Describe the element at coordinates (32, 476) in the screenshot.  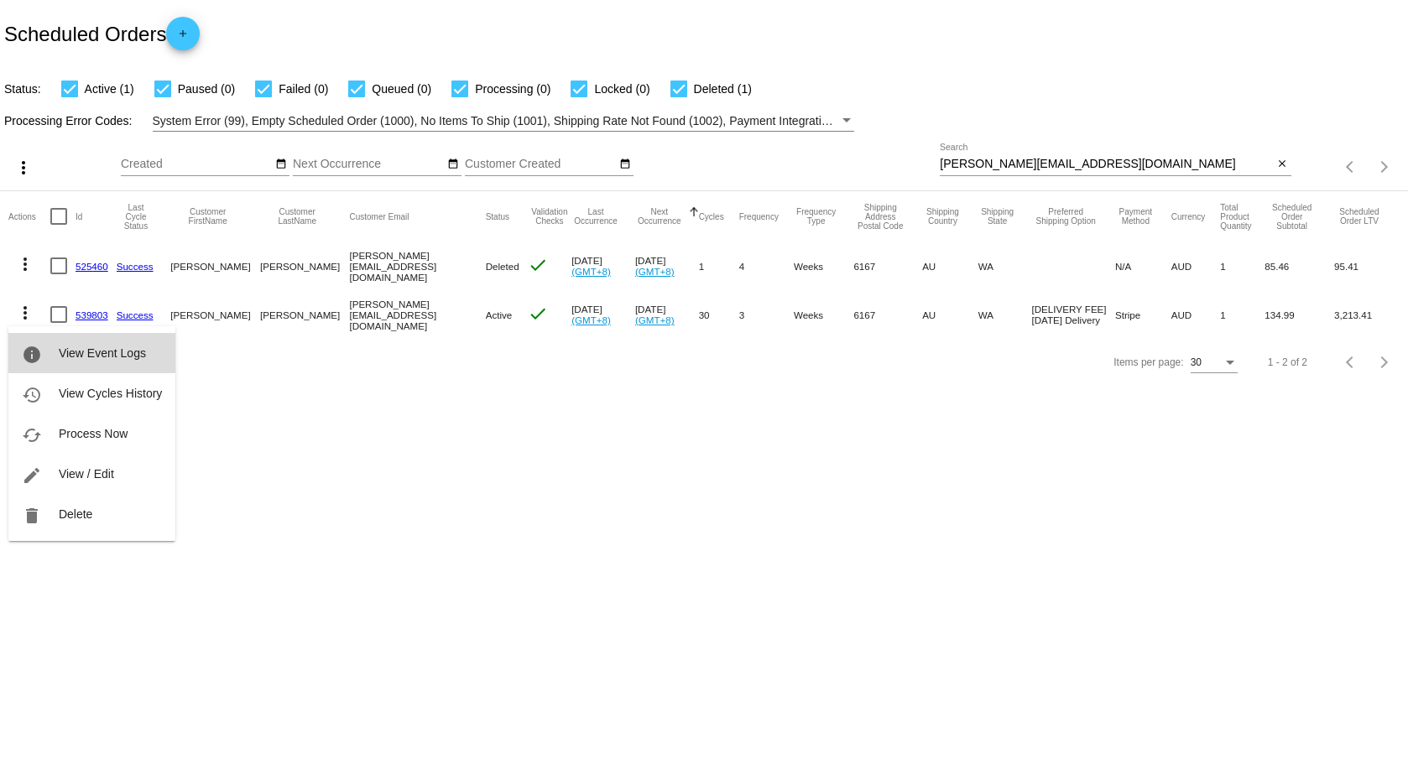
I see `mat-icon: edit` at that location.